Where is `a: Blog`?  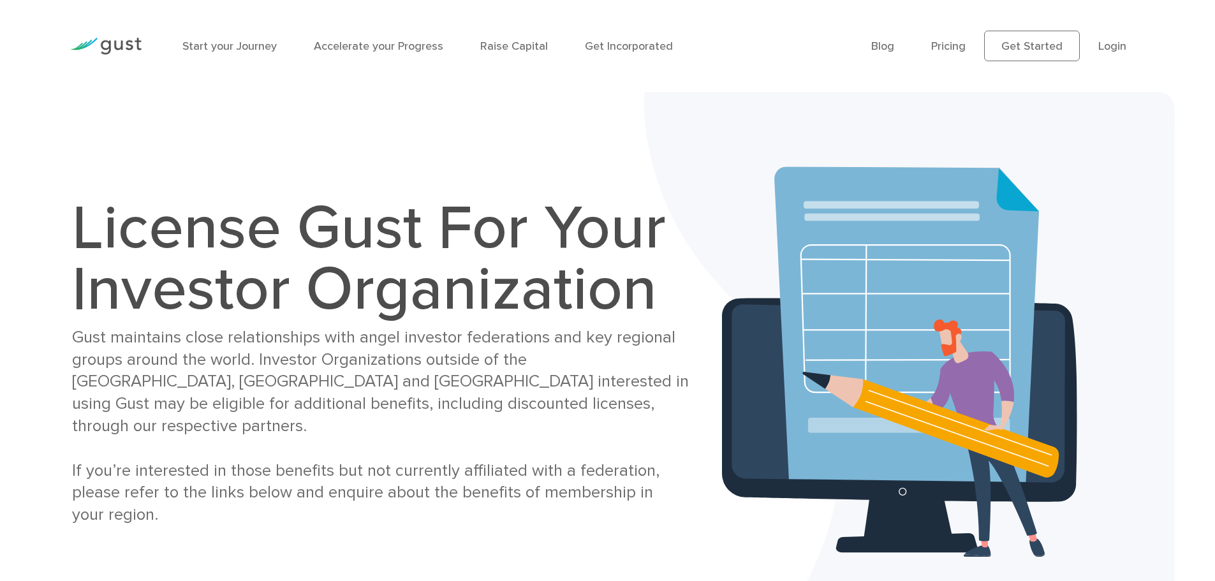
a: Blog is located at coordinates (882, 46).